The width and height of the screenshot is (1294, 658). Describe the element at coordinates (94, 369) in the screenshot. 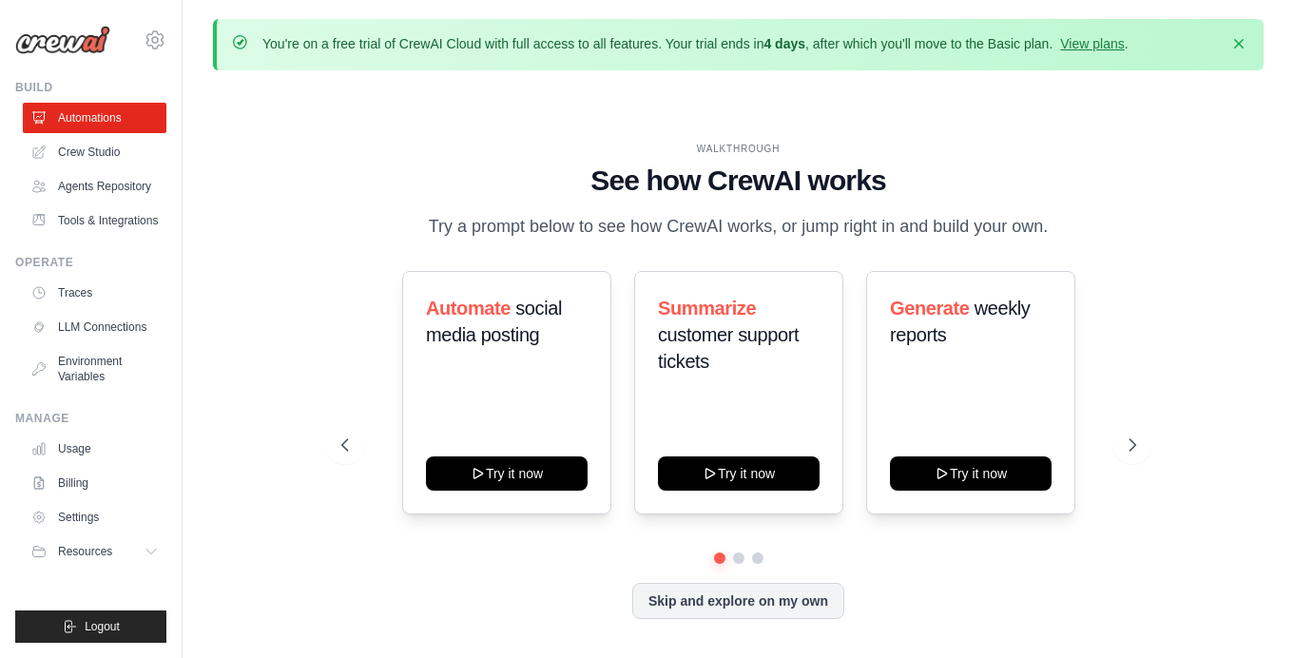

I see `a: Environment Variables` at that location.